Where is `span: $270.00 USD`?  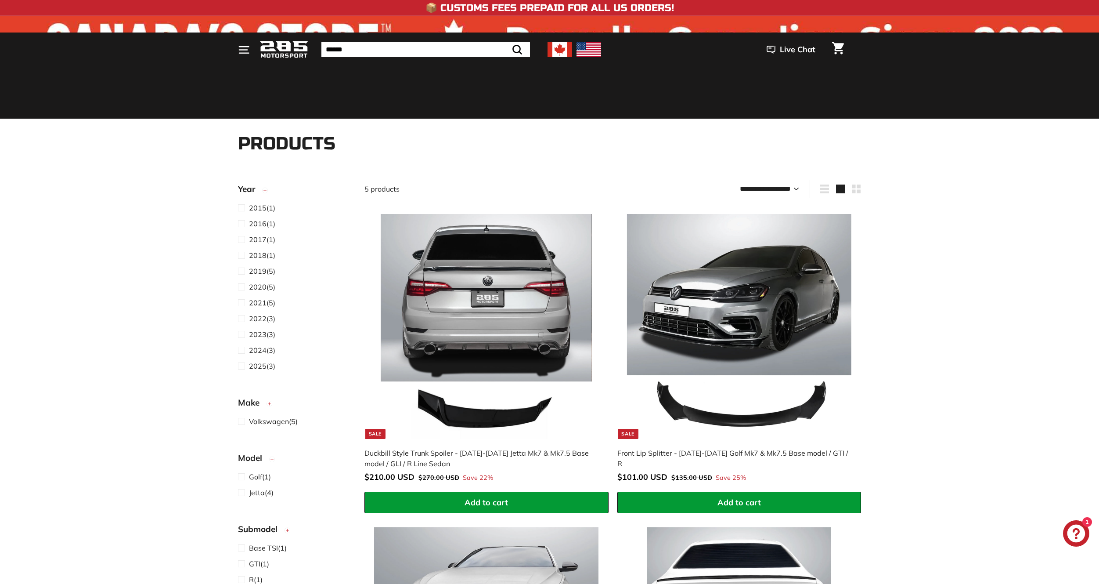
span: $270.00 USD is located at coordinates (439, 477).